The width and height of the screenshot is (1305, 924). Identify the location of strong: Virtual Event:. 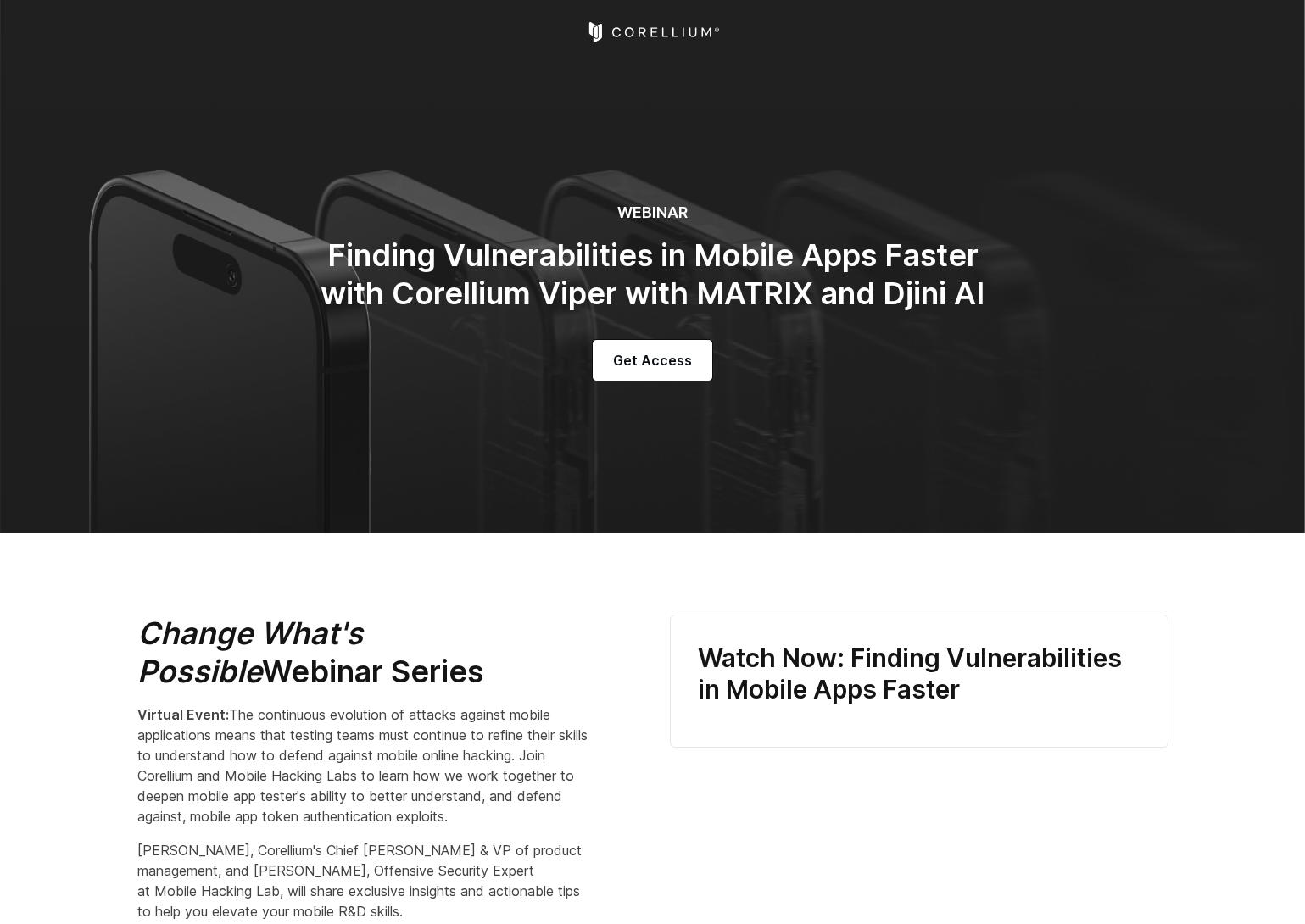
(183, 715).